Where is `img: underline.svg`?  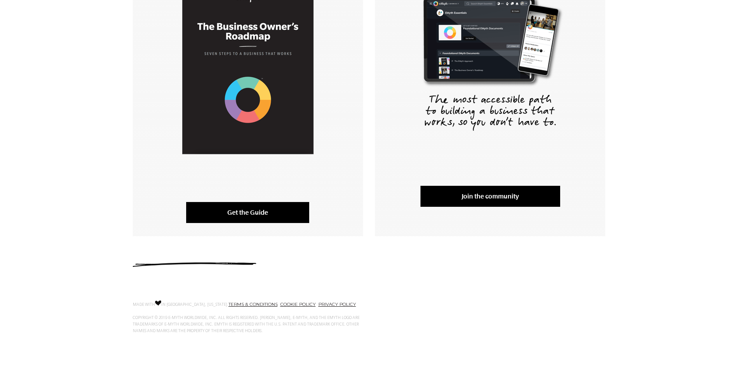
img: underline.svg is located at coordinates (194, 265).